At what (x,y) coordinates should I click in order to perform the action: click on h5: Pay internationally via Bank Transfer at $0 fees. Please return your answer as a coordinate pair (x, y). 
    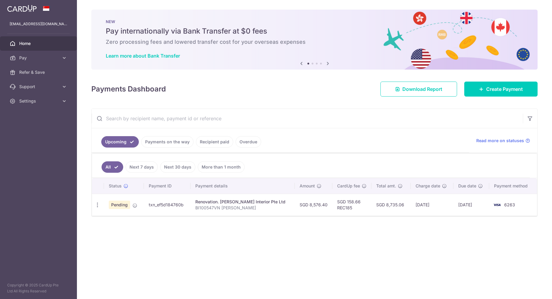
    Looking at the image, I should click on (314, 31).